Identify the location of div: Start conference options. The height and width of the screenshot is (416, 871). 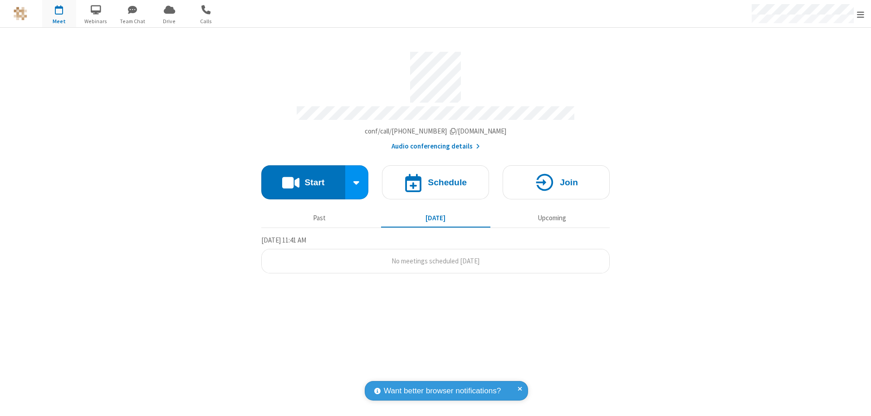
(357, 182).